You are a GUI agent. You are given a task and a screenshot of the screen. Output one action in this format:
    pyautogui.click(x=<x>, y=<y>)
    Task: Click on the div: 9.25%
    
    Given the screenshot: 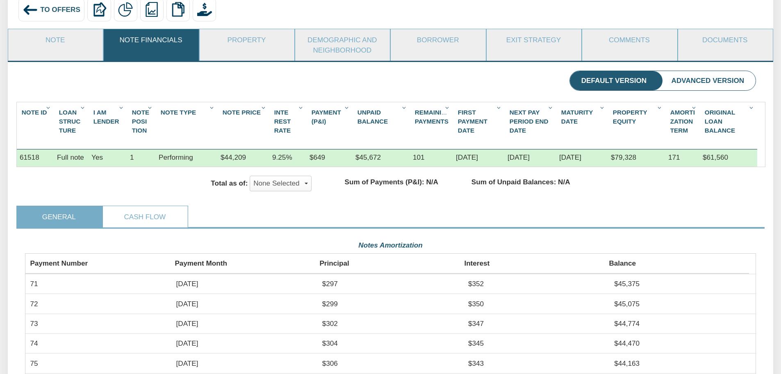 What is the action you would take?
    pyautogui.click(x=288, y=158)
    